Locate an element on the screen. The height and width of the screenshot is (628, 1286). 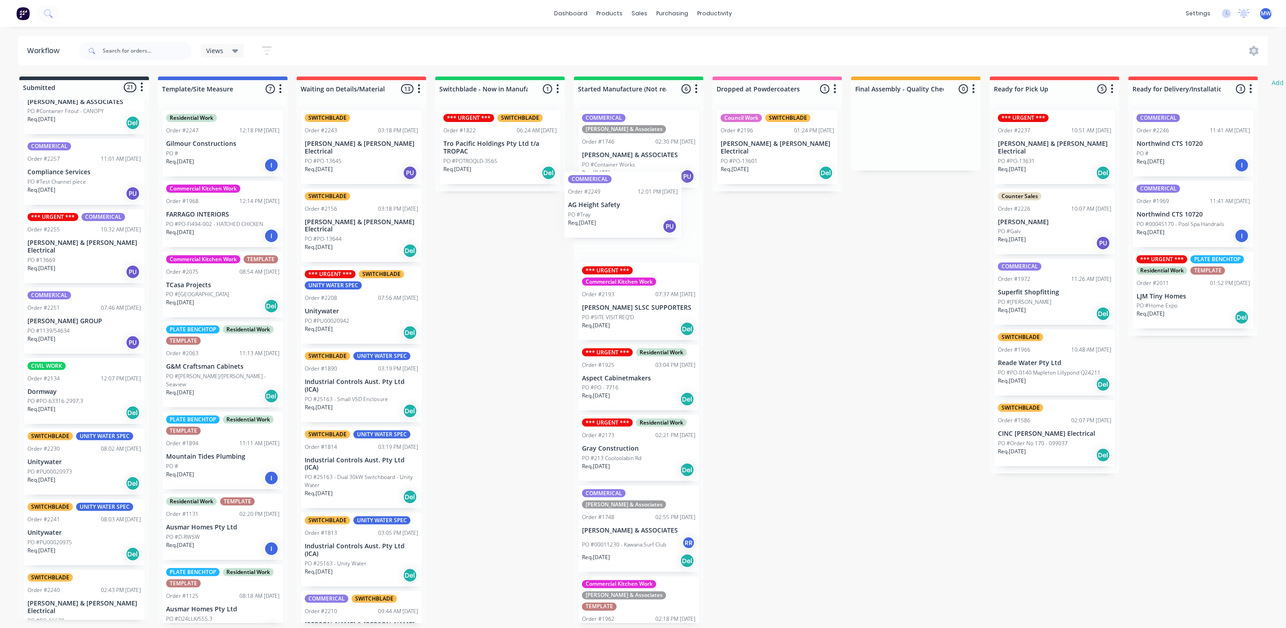
div: productivity is located at coordinates (714, 14).